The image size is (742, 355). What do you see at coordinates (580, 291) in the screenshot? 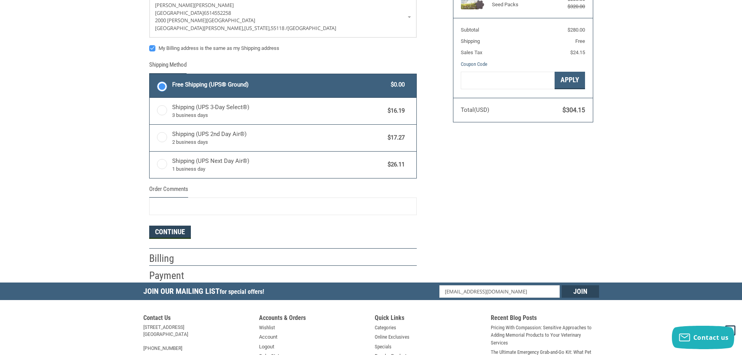
I see `input: Join` at bounding box center [580, 291].